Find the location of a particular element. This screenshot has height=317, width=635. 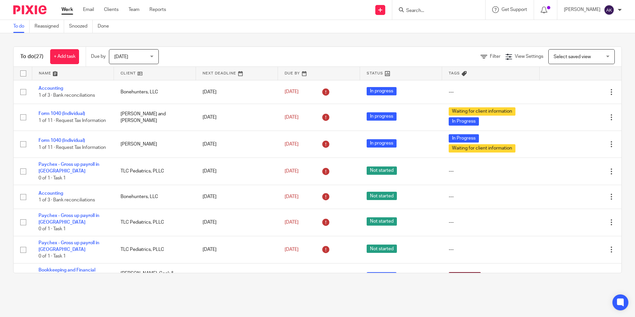

span: (27) is located at coordinates (39, 56).